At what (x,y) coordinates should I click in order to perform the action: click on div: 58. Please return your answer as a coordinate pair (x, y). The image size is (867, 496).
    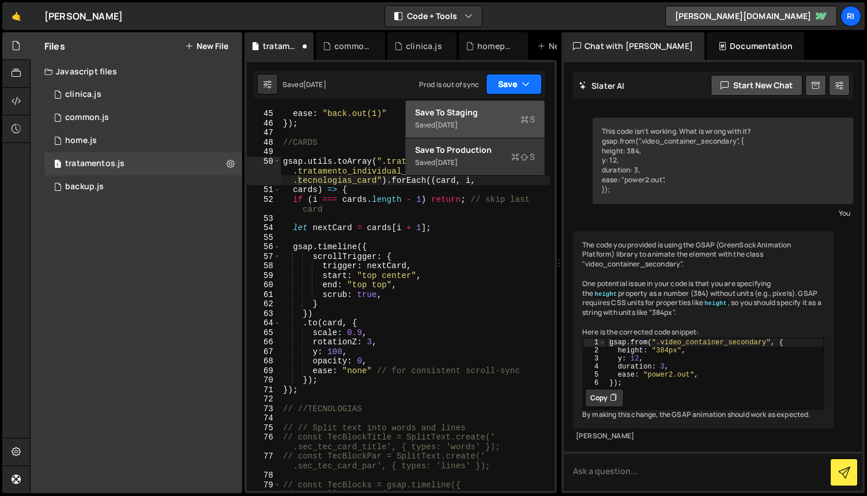
    Looking at the image, I should click on (263, 266).